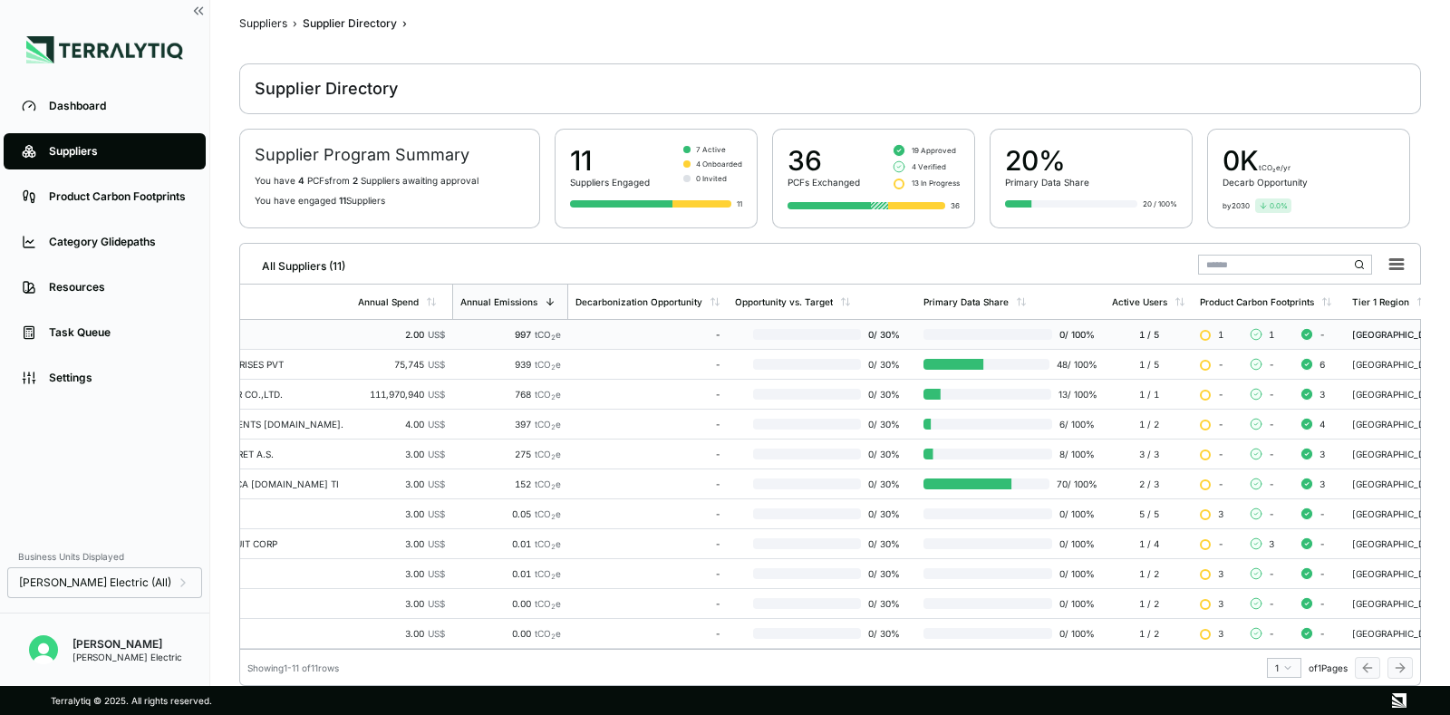 The image size is (1450, 715). Describe the element at coordinates (510, 544) in the screenshot. I see `div: 0.01` at that location.